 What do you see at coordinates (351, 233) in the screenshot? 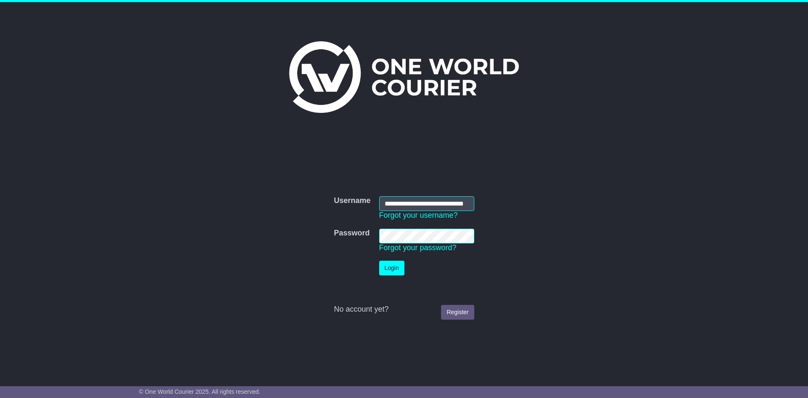
I see `label: Password` at bounding box center [351, 233].